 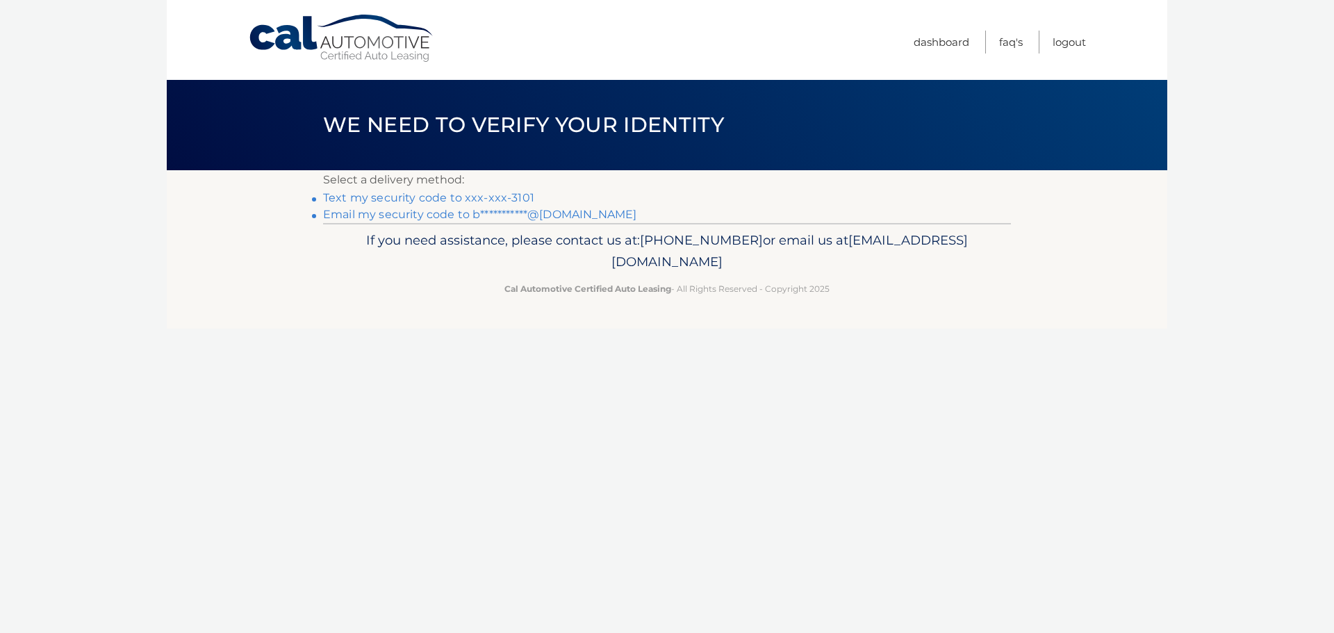 What do you see at coordinates (667, 180) in the screenshot?
I see `p: Select a delivery method:` at bounding box center [667, 180].